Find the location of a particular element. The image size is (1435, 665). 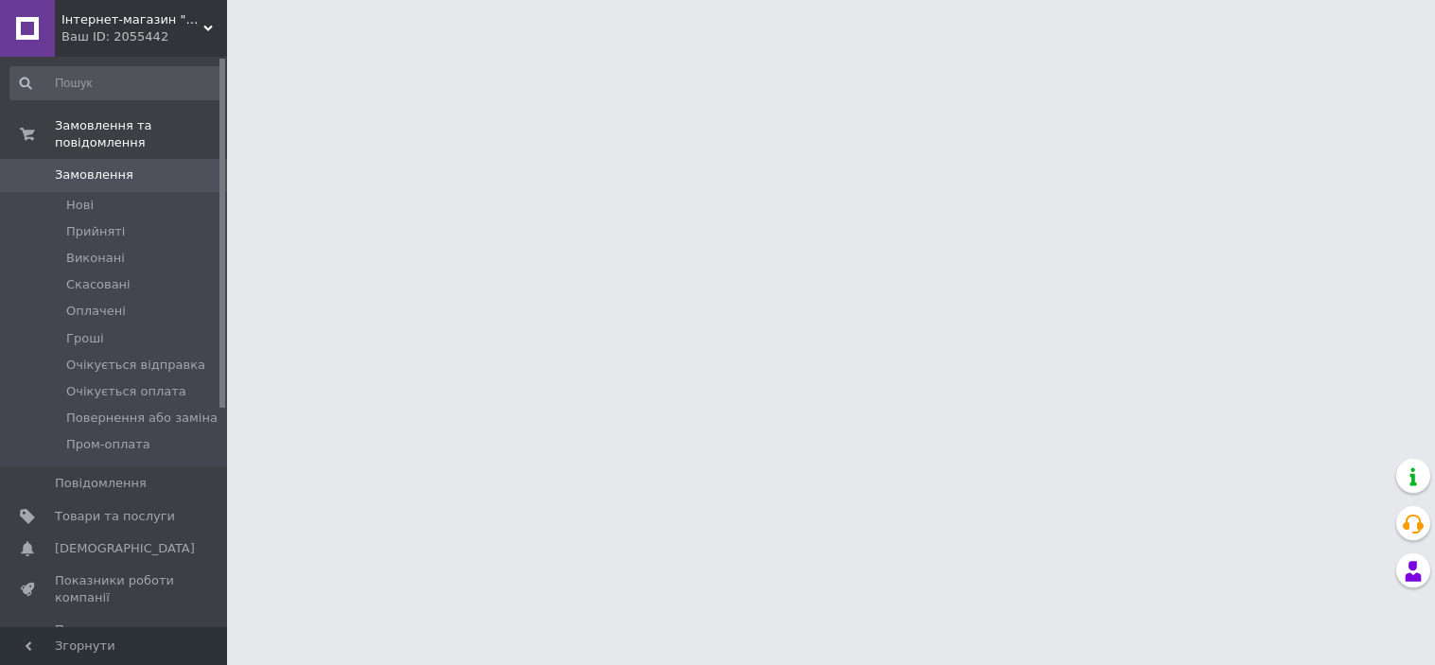

span: Очікується відправка is located at coordinates (135, 365).